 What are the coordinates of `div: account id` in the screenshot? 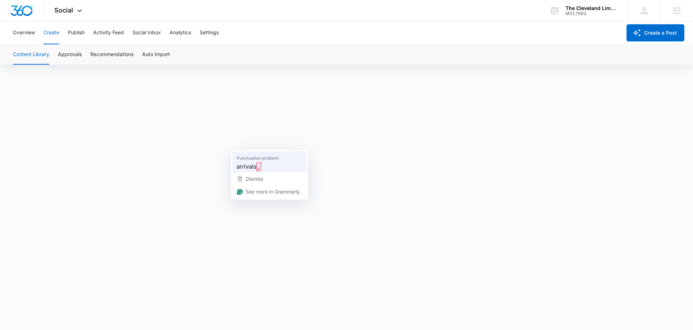 It's located at (591, 14).